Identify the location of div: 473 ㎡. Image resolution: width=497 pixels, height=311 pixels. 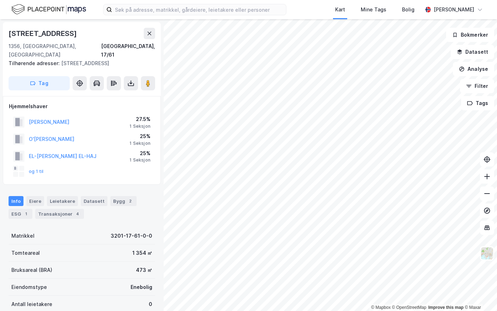
(144, 270).